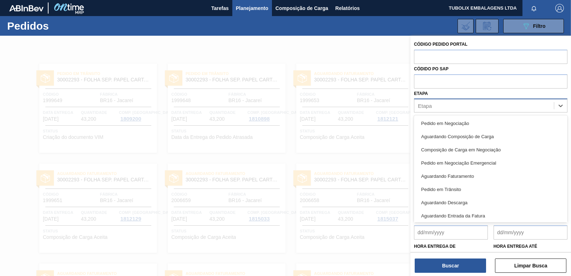 The height and width of the screenshot is (276, 571). I want to click on span: Filtro, so click(539, 26).